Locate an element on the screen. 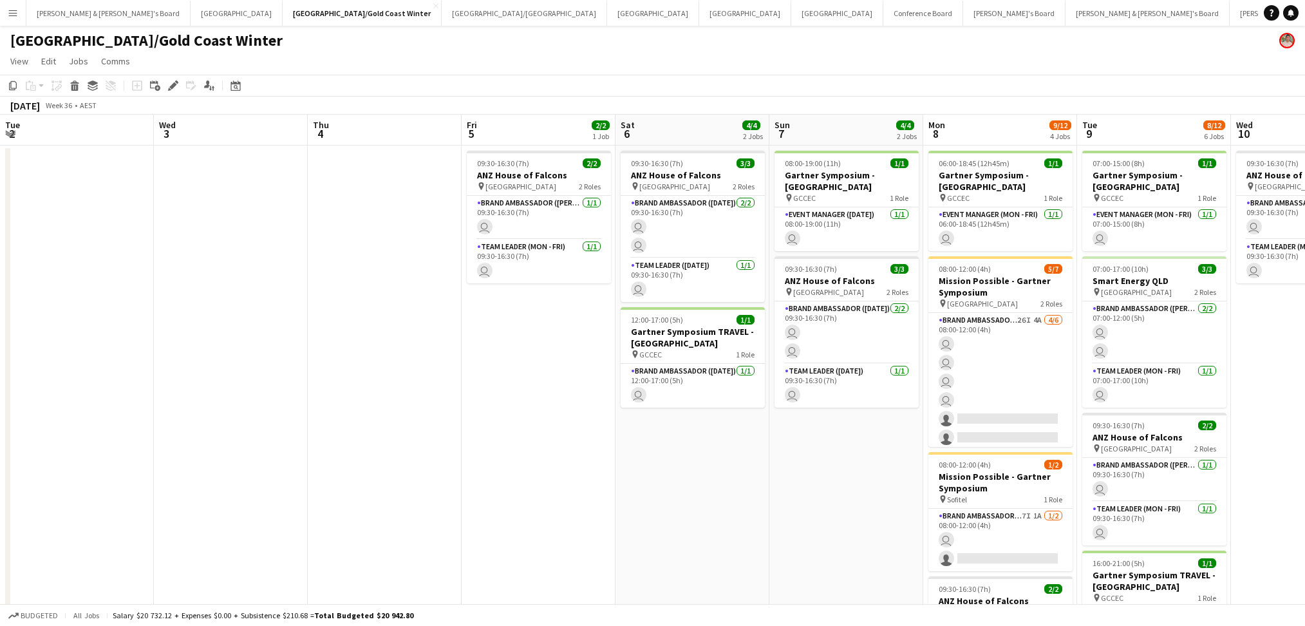 The width and height of the screenshot is (1305, 626). button: Conference Board is located at coordinates (923, 13).